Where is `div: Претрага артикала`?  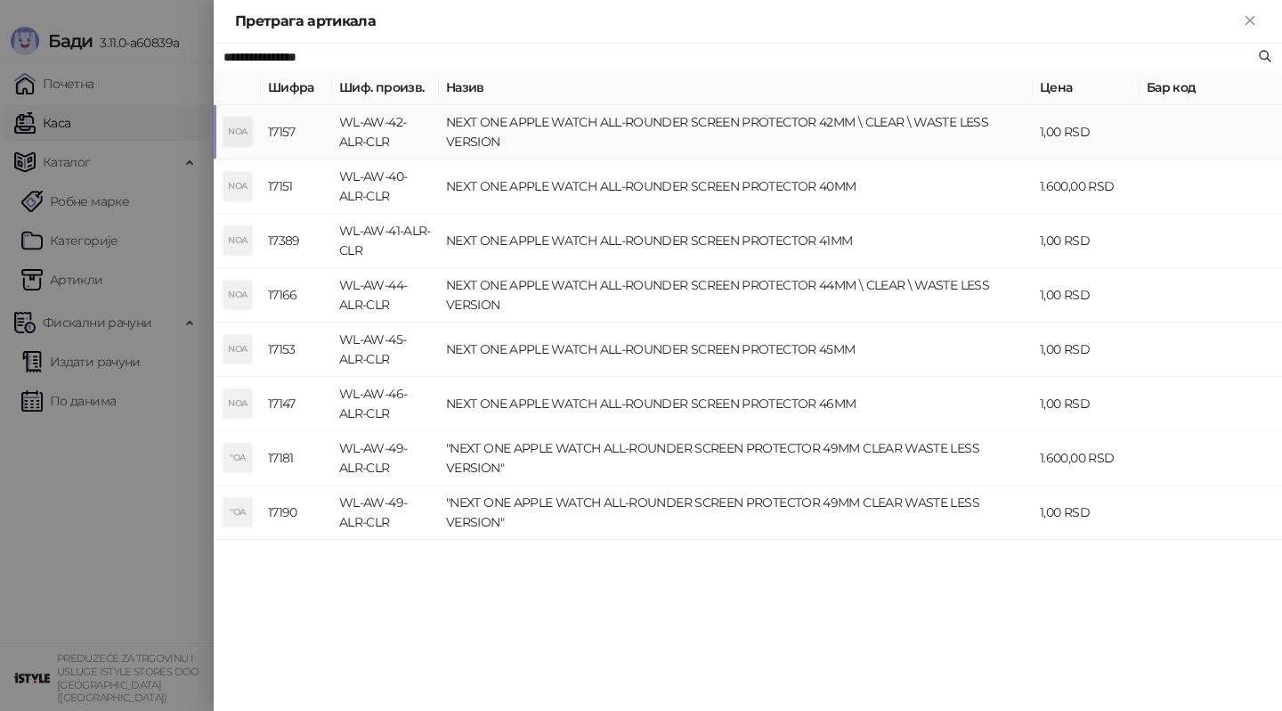 div: Претрага артикала is located at coordinates (737, 21).